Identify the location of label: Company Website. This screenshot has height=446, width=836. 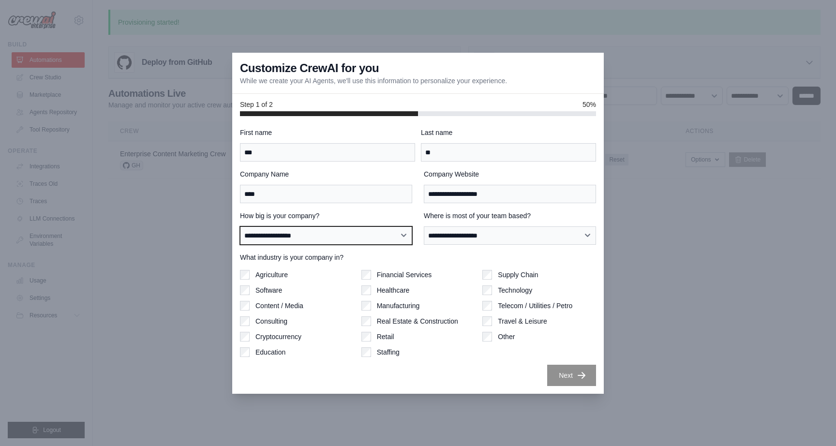
(510, 174).